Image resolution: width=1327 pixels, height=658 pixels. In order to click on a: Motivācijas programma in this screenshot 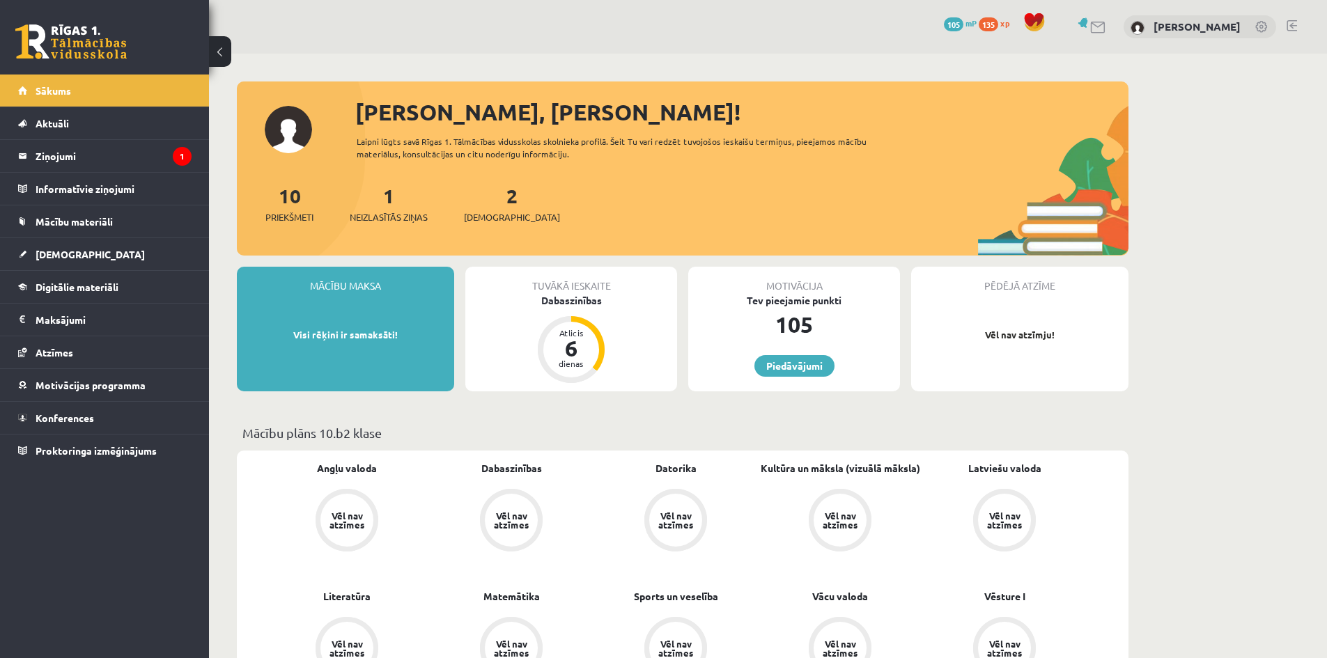, I will do `click(104, 385)`.